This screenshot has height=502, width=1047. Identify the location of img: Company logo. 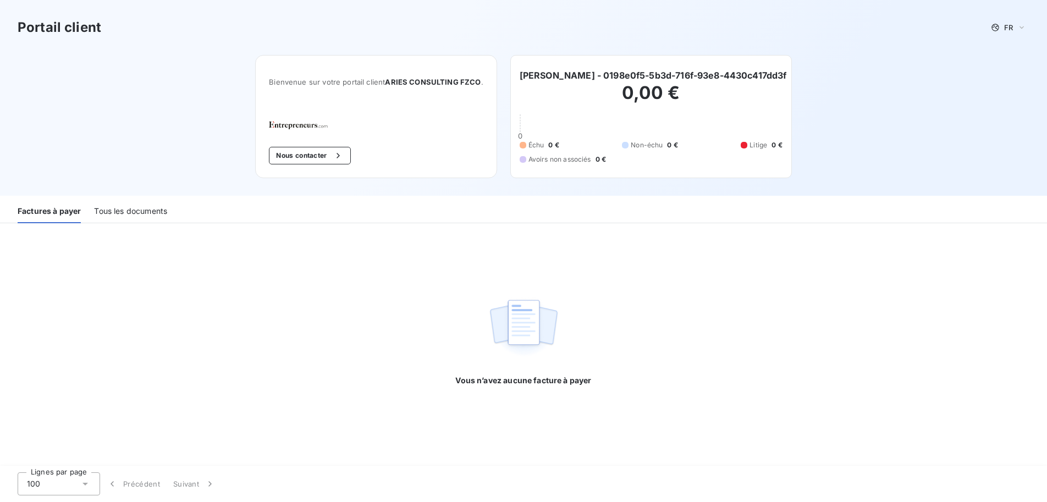
(304, 125).